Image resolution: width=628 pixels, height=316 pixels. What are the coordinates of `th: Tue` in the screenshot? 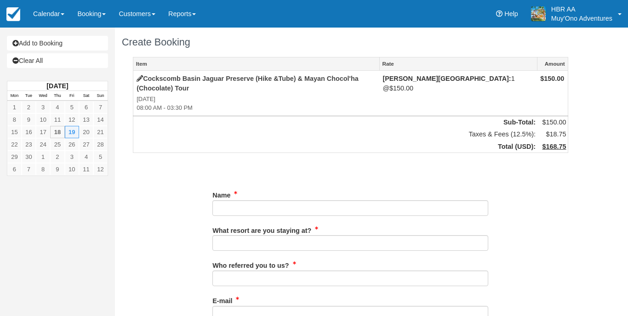 It's located at (29, 96).